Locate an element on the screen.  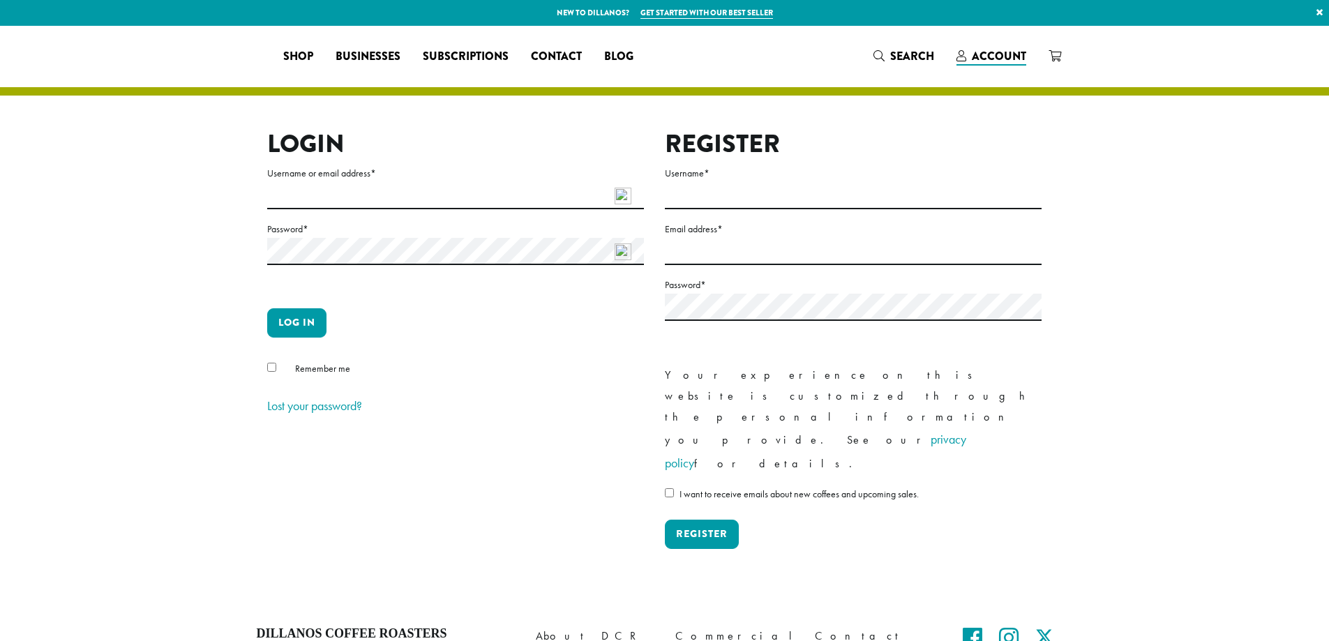
label: Email address is located at coordinates (853, 229).